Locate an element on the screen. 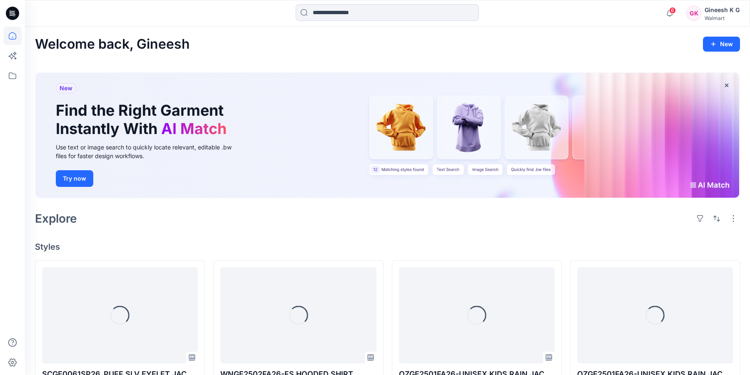 This screenshot has width=750, height=375. button: Try now is located at coordinates (75, 179).